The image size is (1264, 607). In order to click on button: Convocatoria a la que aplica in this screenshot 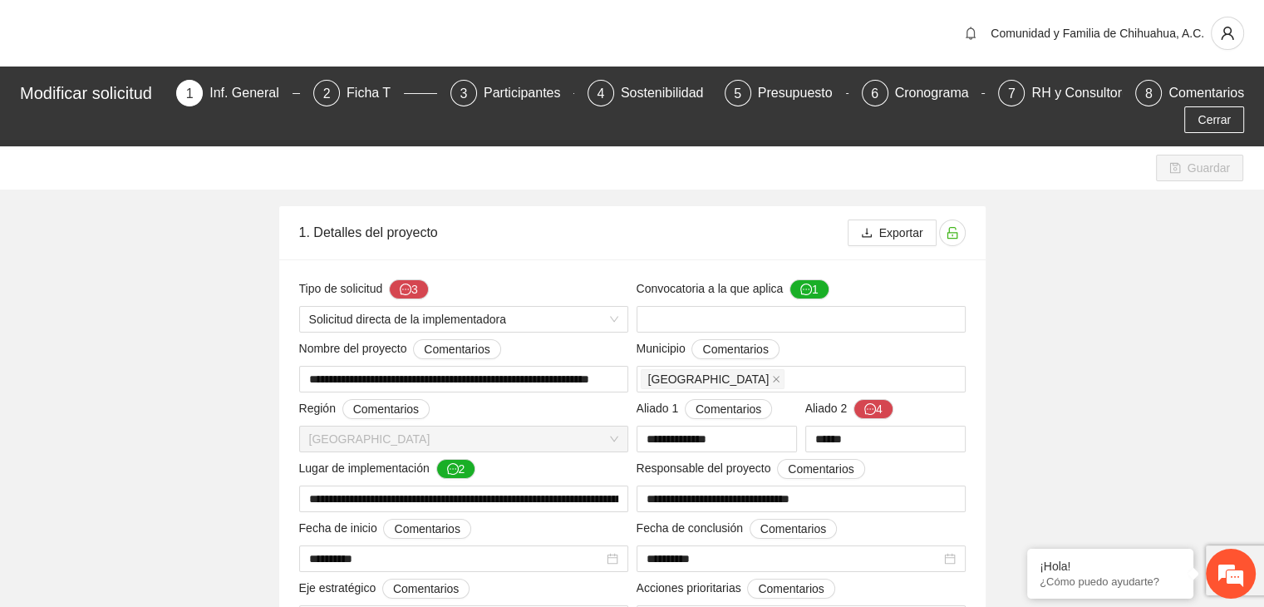, I will do `click(809, 289)`.